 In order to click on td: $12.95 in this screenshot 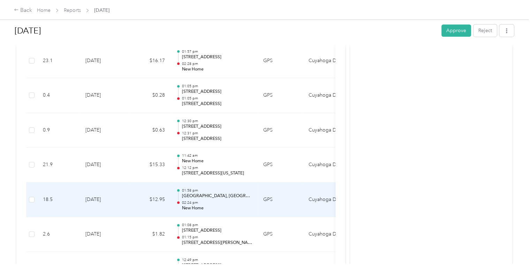, I will do `click(149, 200)`.